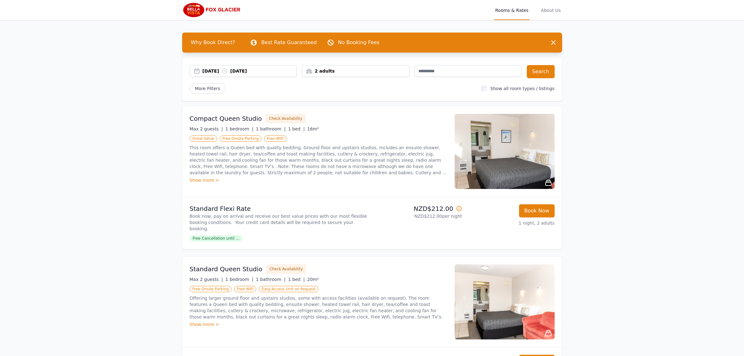 This screenshot has width=744, height=356. I want to click on span: 16m², so click(313, 129).